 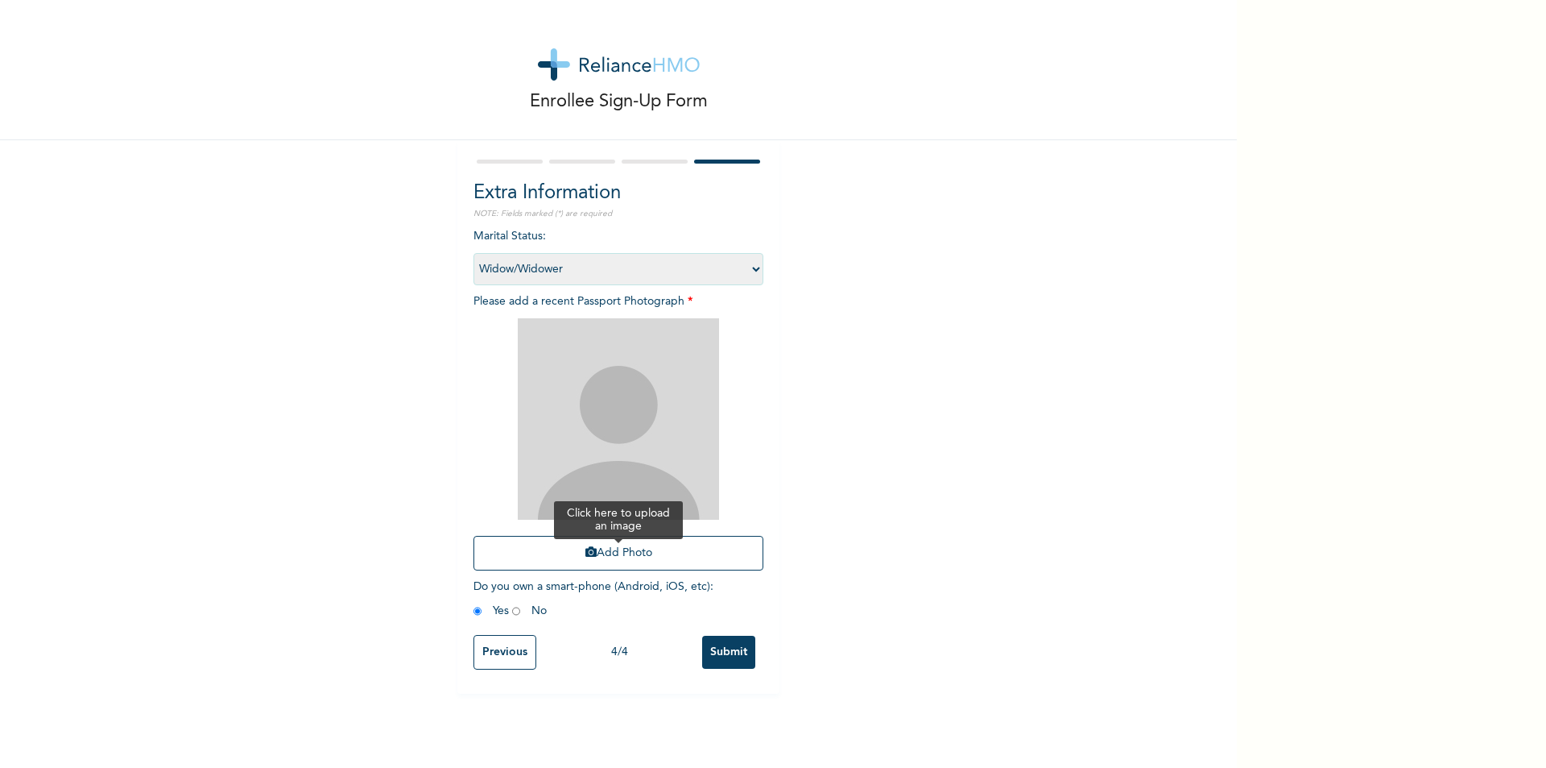 I want to click on span: Do you own a smart-phone (Android, iOS, etc) : Yes No, so click(x=594, y=598).